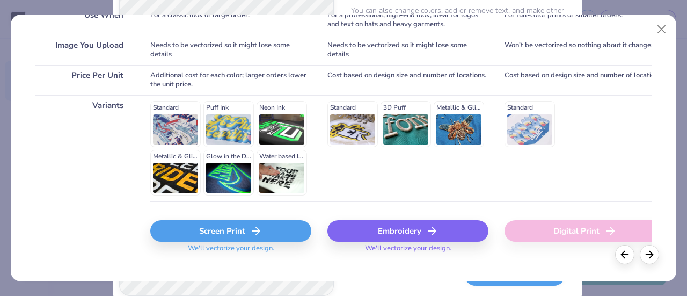 Image resolution: width=687 pixels, height=296 pixels. I want to click on div: For full-color prints or smaller orders., so click(585, 20).